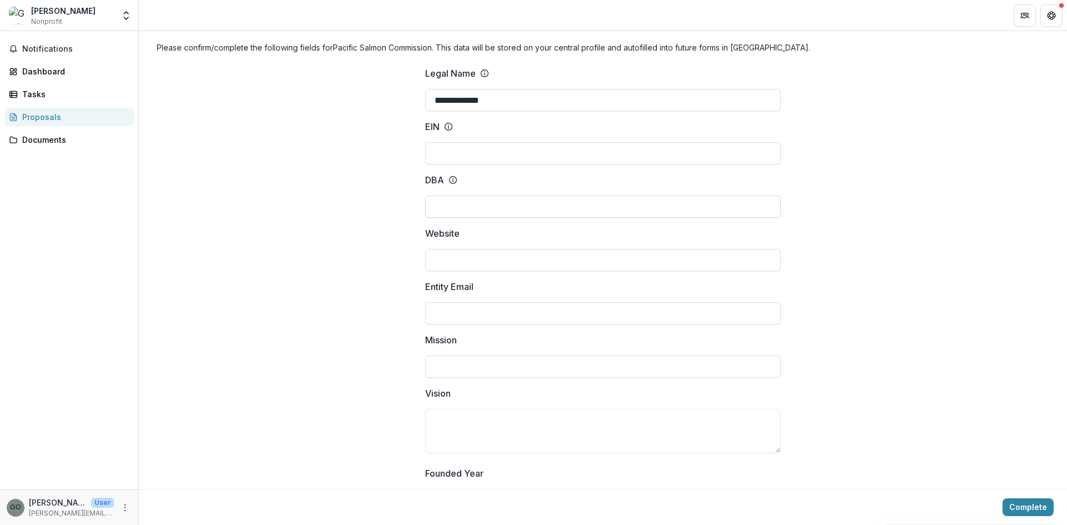  I want to click on div: Proposals, so click(73, 117).